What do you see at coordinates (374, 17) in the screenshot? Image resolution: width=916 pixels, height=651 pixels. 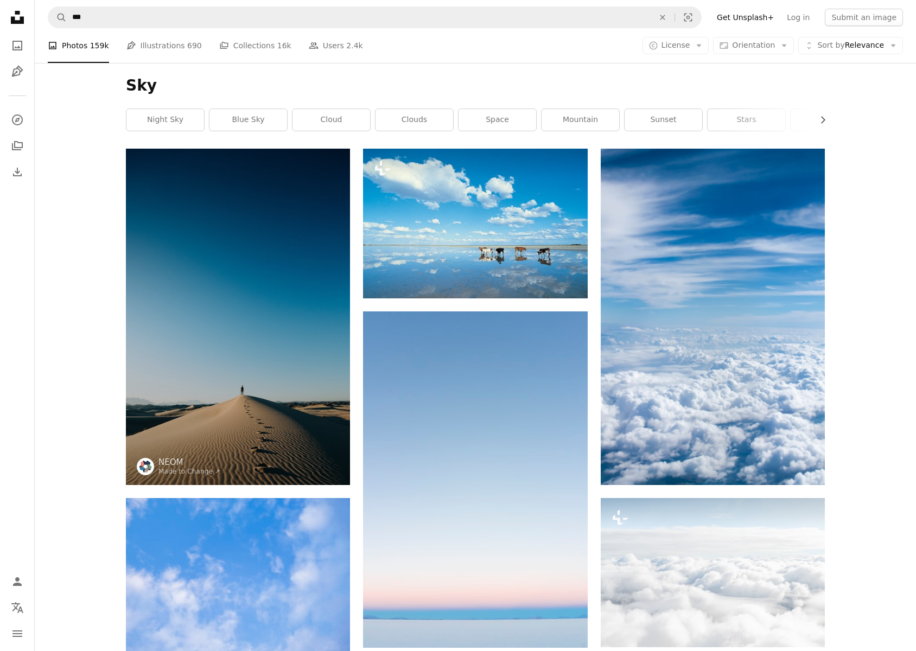 I see `form: Find visuals sitewide` at bounding box center [374, 17].